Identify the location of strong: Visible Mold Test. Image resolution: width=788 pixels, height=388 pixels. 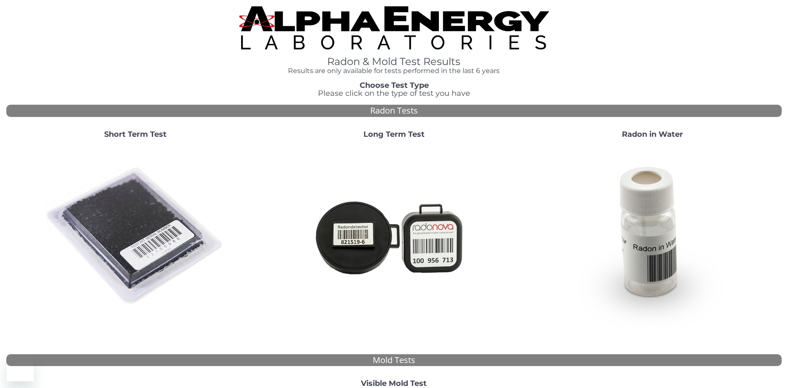
(394, 383).